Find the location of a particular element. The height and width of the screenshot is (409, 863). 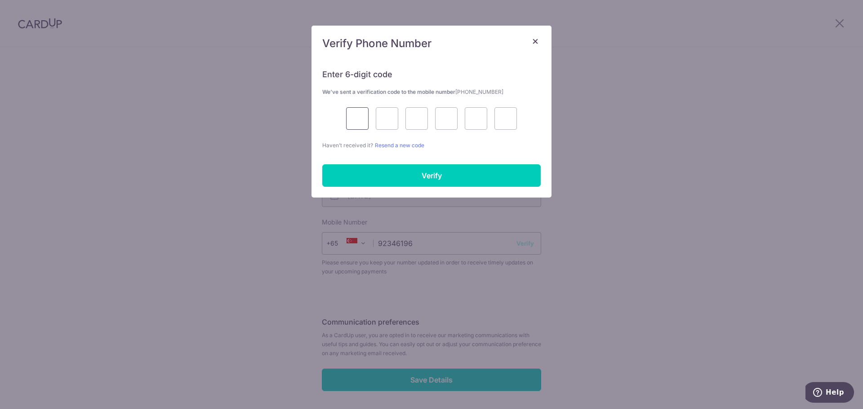

input: Verify is located at coordinates (431, 176).